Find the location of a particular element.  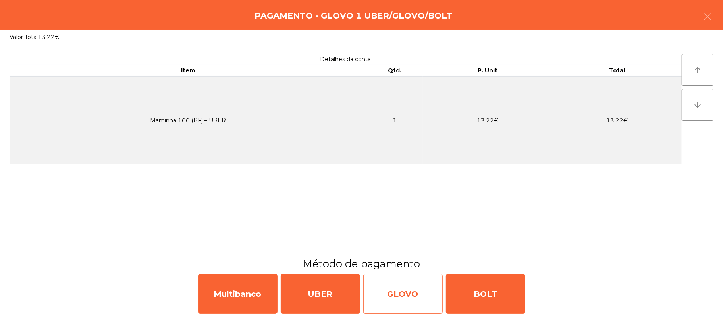

td: 1 is located at coordinates (395, 120).